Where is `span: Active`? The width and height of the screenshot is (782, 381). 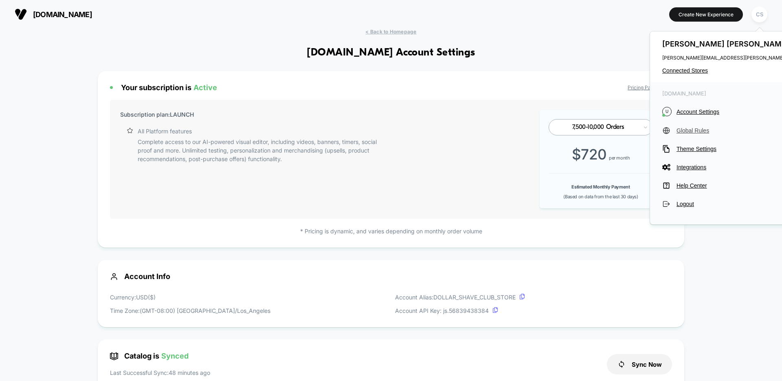 span: Active is located at coordinates (205, 87).